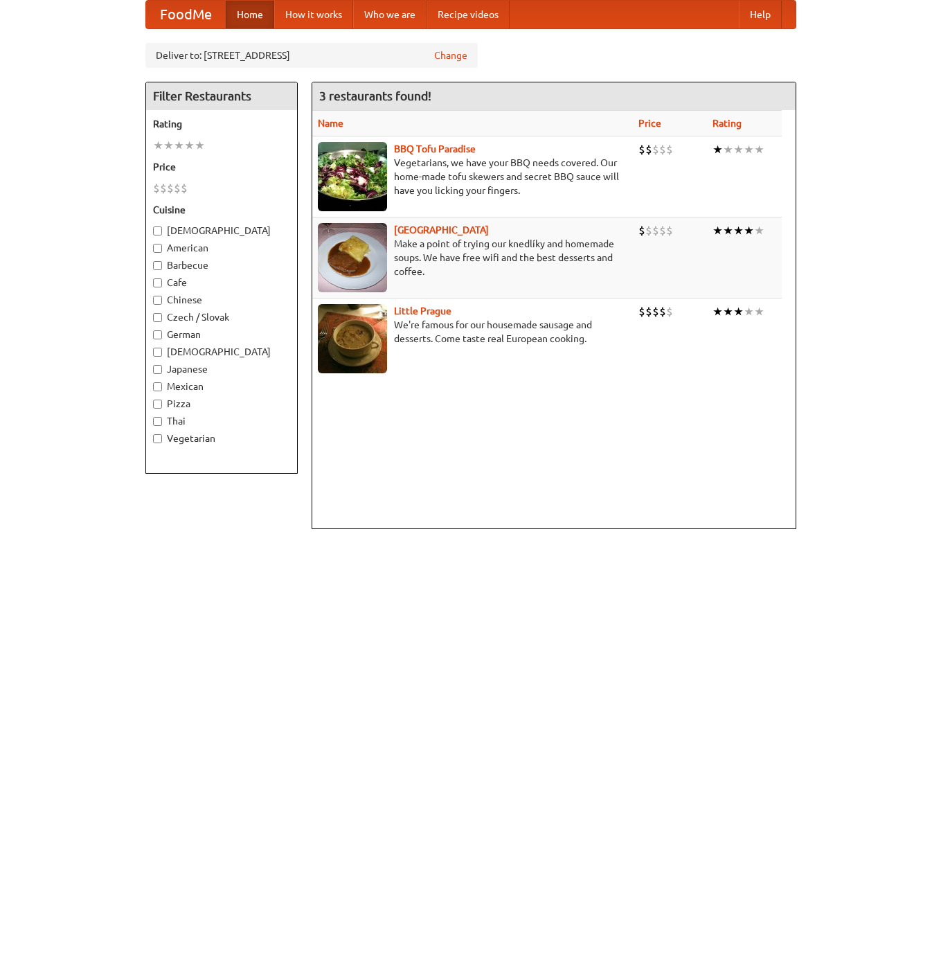 This screenshot has height=980, width=941. I want to click on input: Japanese, so click(157, 369).